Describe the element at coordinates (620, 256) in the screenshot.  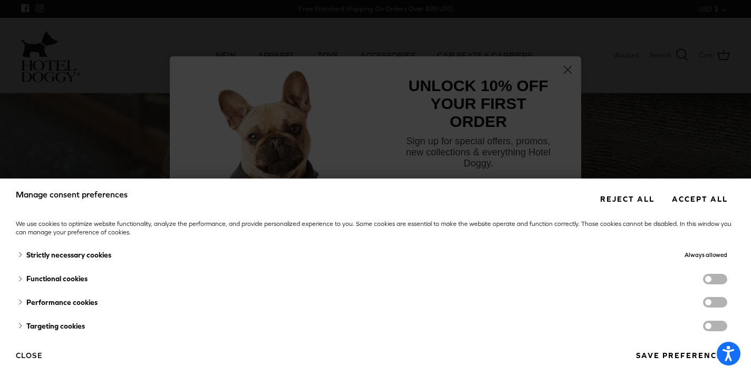
I see `div: Always allowed` at that location.